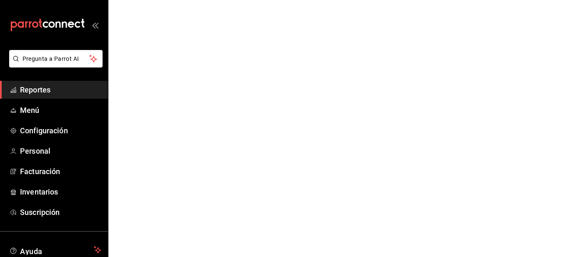  Describe the element at coordinates (60, 131) in the screenshot. I see `span: Configuración` at that location.